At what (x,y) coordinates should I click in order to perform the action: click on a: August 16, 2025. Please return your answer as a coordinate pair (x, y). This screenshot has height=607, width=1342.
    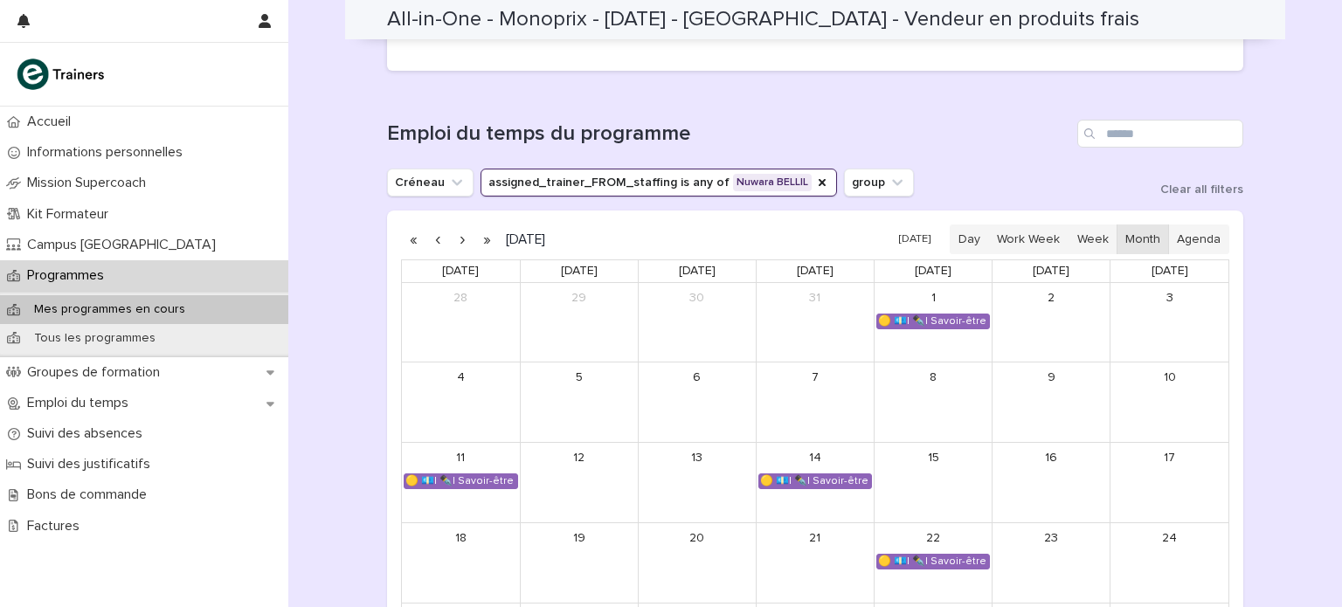
    Looking at the image, I should click on (1051, 458).